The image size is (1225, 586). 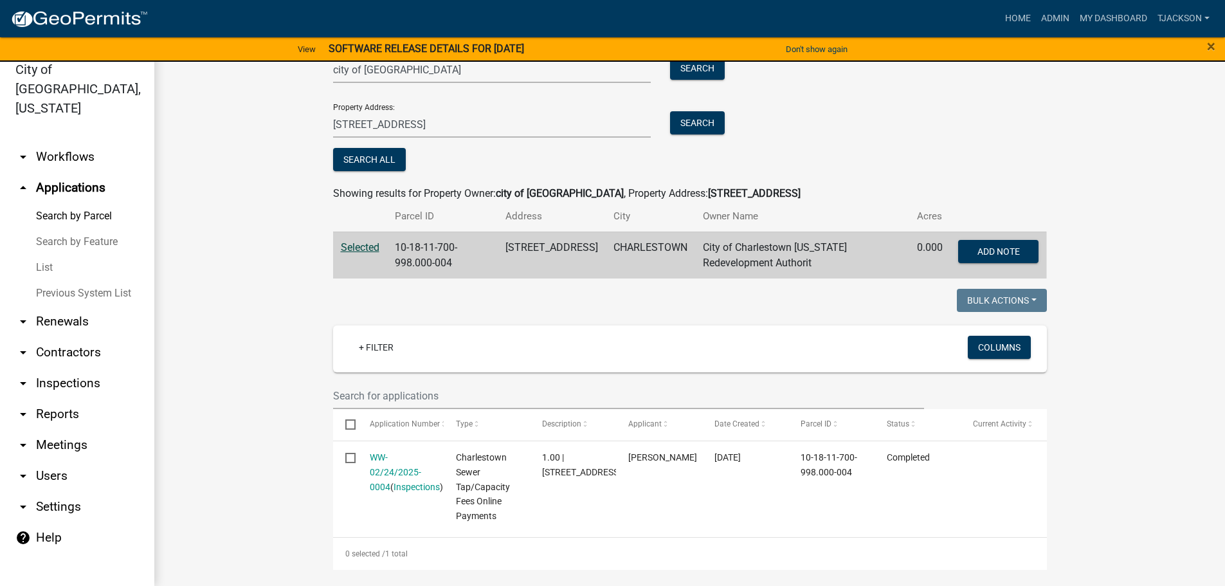 What do you see at coordinates (930, 255) in the screenshot?
I see `td: 0.000` at bounding box center [930, 255].